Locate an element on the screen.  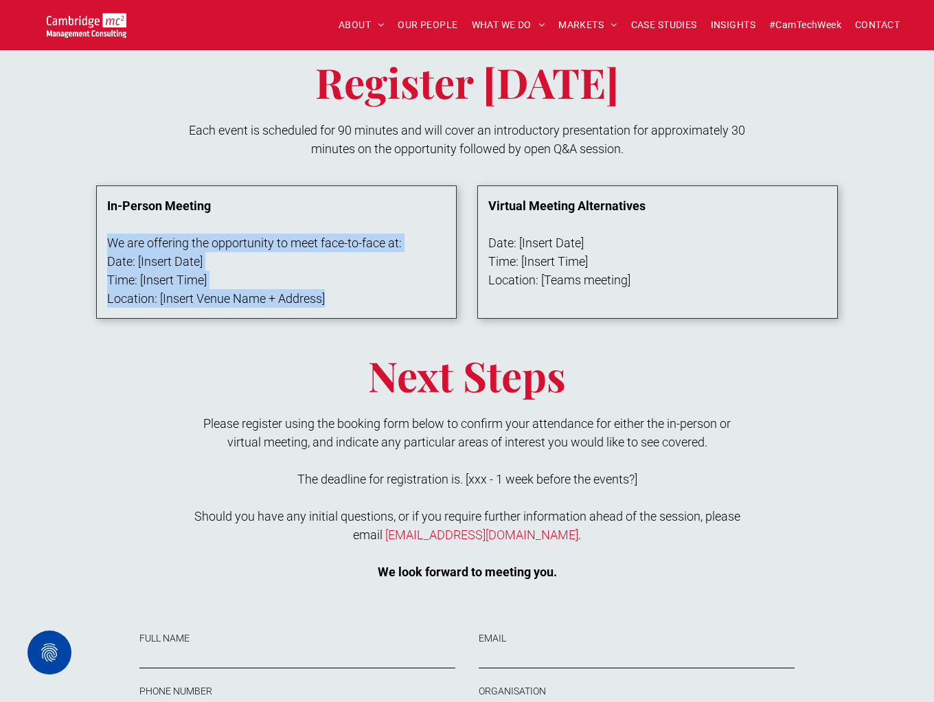
span: Next Steps is located at coordinates (467, 375).